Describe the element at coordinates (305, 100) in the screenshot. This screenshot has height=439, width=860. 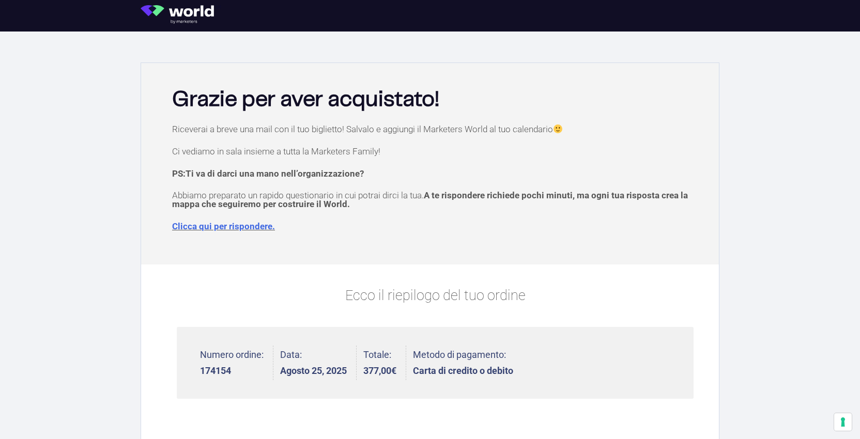
I see `b: Grazie per aver acquistato!` at that location.